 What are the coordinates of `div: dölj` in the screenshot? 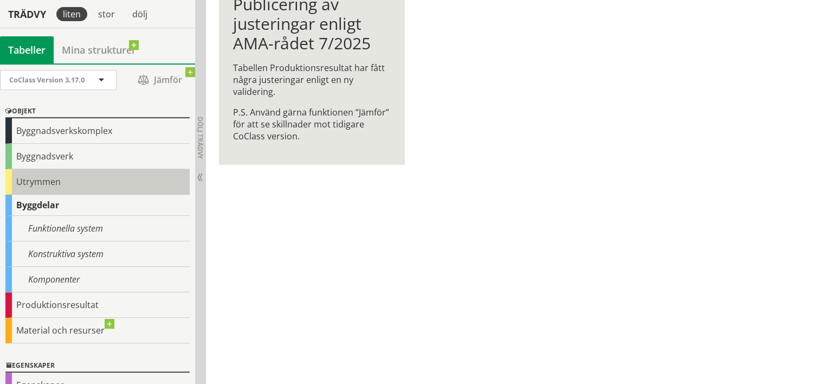 It's located at (140, 14).